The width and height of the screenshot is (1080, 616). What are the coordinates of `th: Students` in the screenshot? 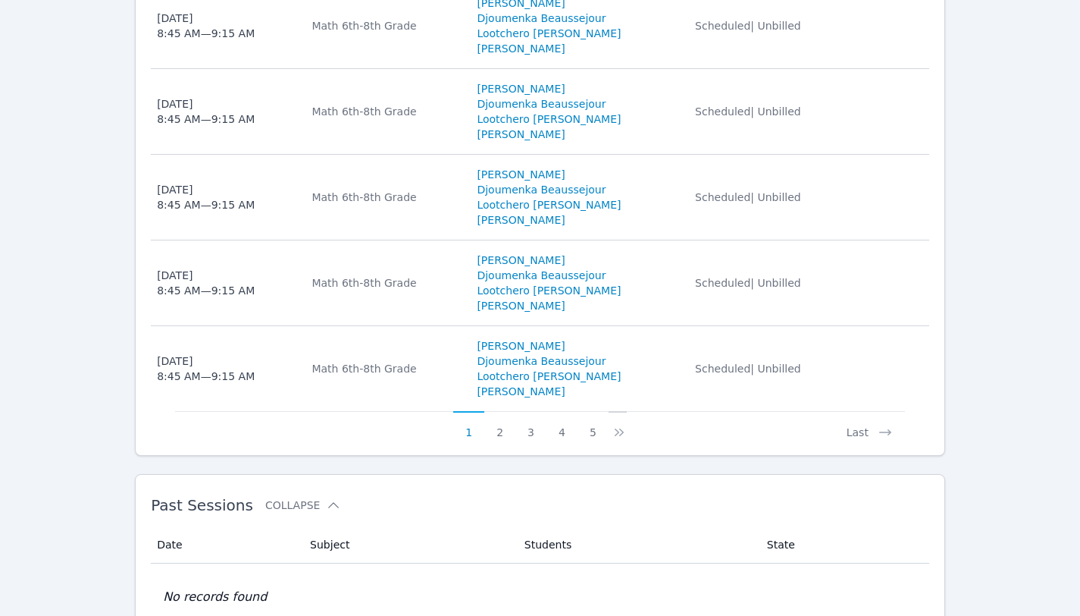 It's located at (637, 544).